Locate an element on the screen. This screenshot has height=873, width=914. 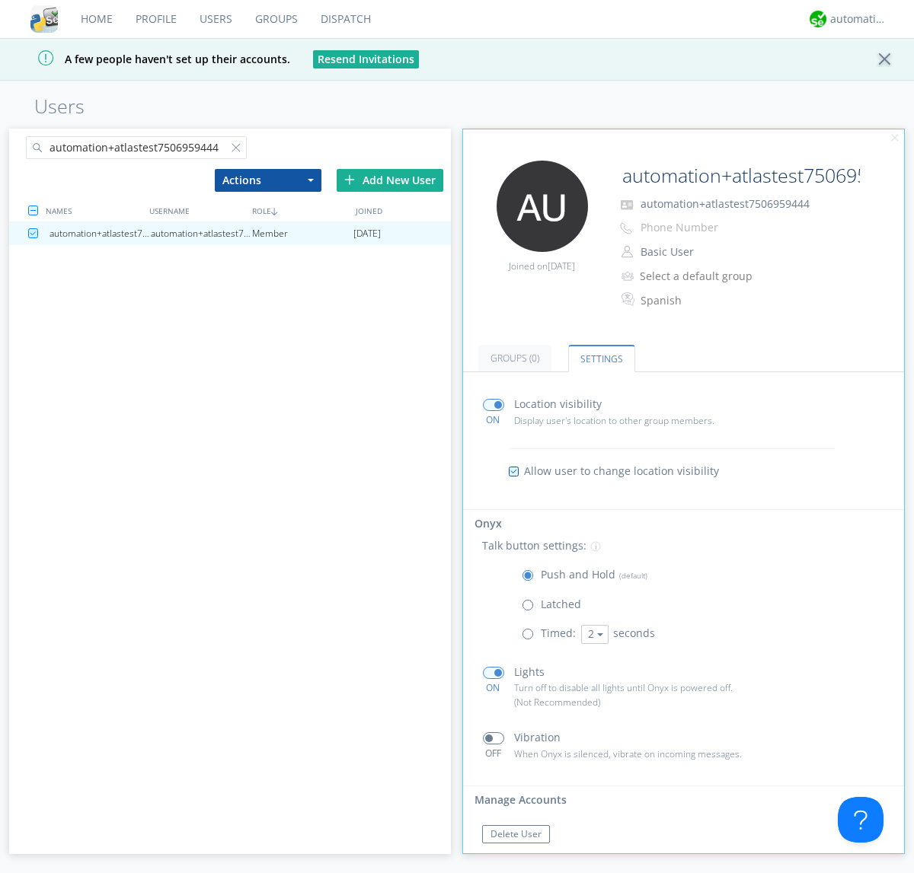
div: NAMES is located at coordinates (93, 210).